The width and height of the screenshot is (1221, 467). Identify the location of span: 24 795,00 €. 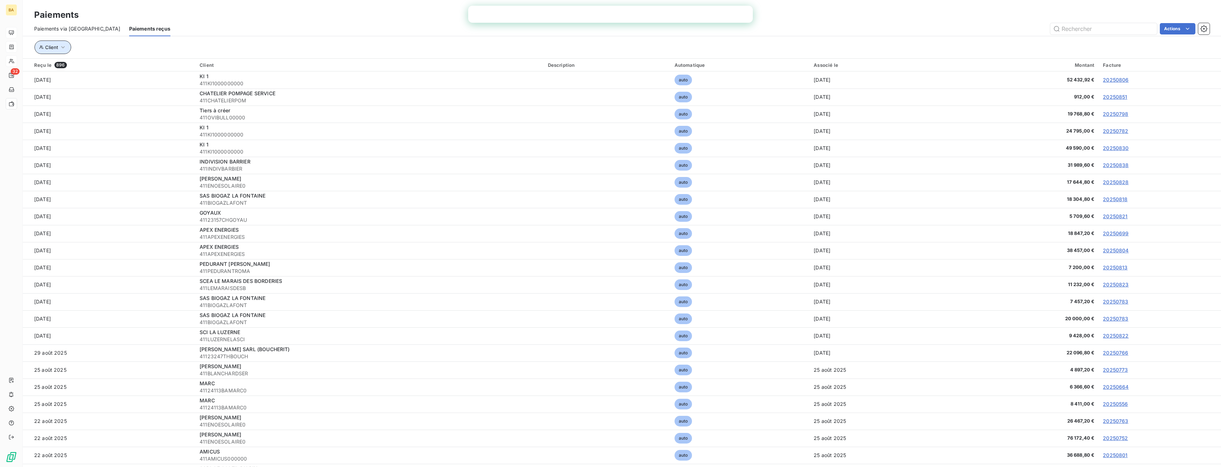
(1027, 131).